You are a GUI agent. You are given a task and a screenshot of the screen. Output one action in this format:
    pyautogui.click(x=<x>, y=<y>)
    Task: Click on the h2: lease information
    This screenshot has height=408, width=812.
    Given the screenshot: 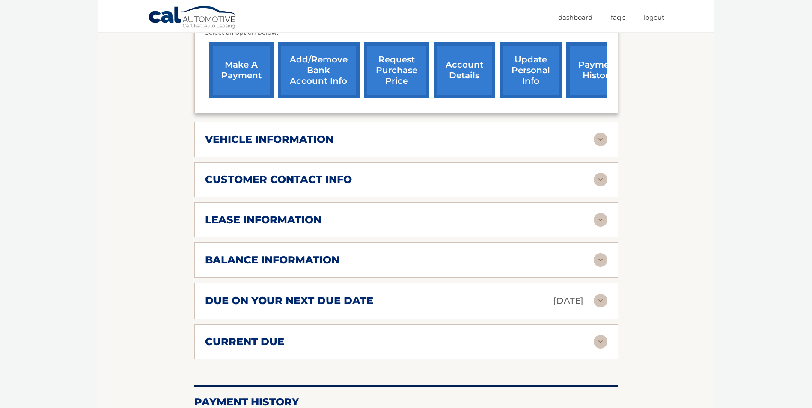 What is the action you would take?
    pyautogui.click(x=263, y=220)
    